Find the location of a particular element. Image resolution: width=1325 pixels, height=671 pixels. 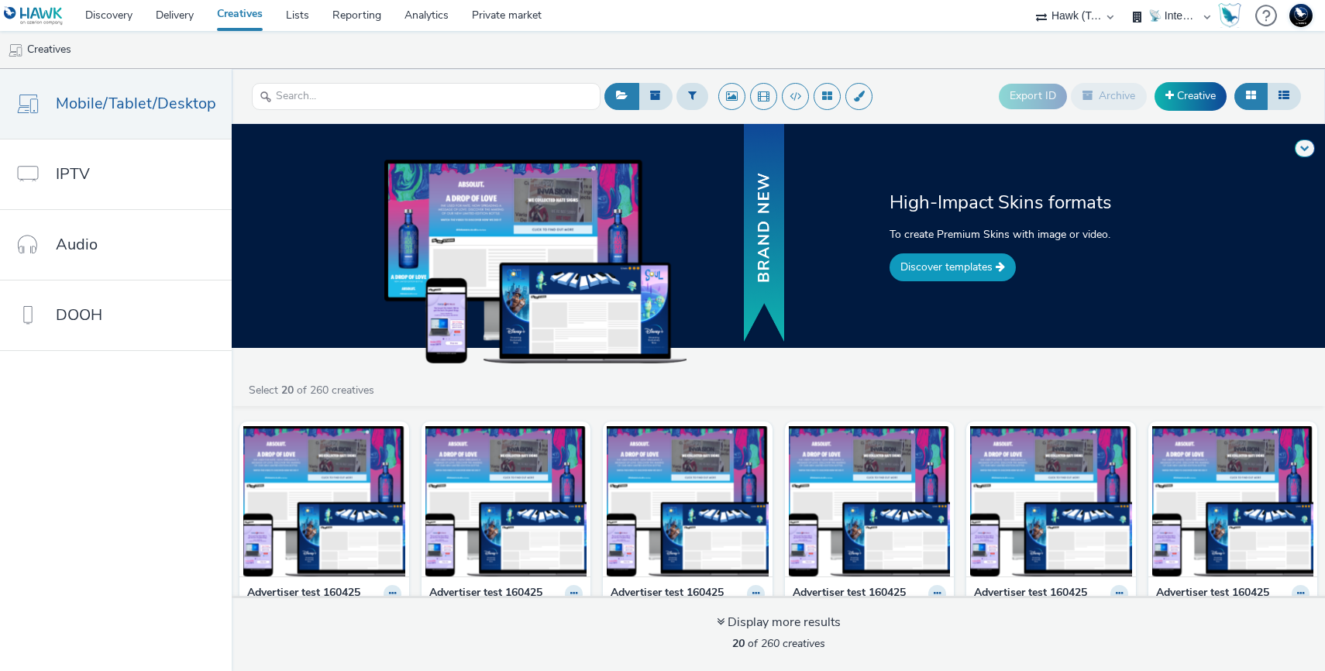

input: Search... is located at coordinates (426, 96).